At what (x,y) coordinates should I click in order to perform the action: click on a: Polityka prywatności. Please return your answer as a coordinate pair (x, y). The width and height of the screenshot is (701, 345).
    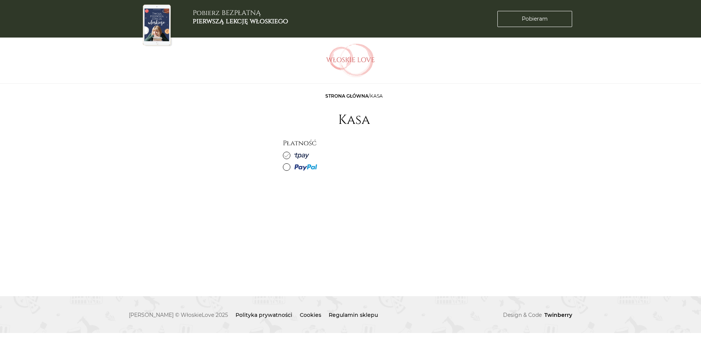
    Looking at the image, I should click on (264, 315).